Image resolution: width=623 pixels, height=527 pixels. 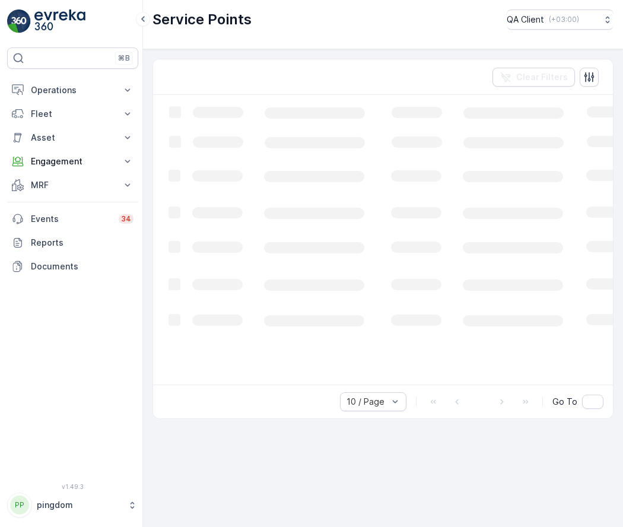 What do you see at coordinates (72, 161) in the screenshot?
I see `button: Engagement` at bounding box center [72, 161].